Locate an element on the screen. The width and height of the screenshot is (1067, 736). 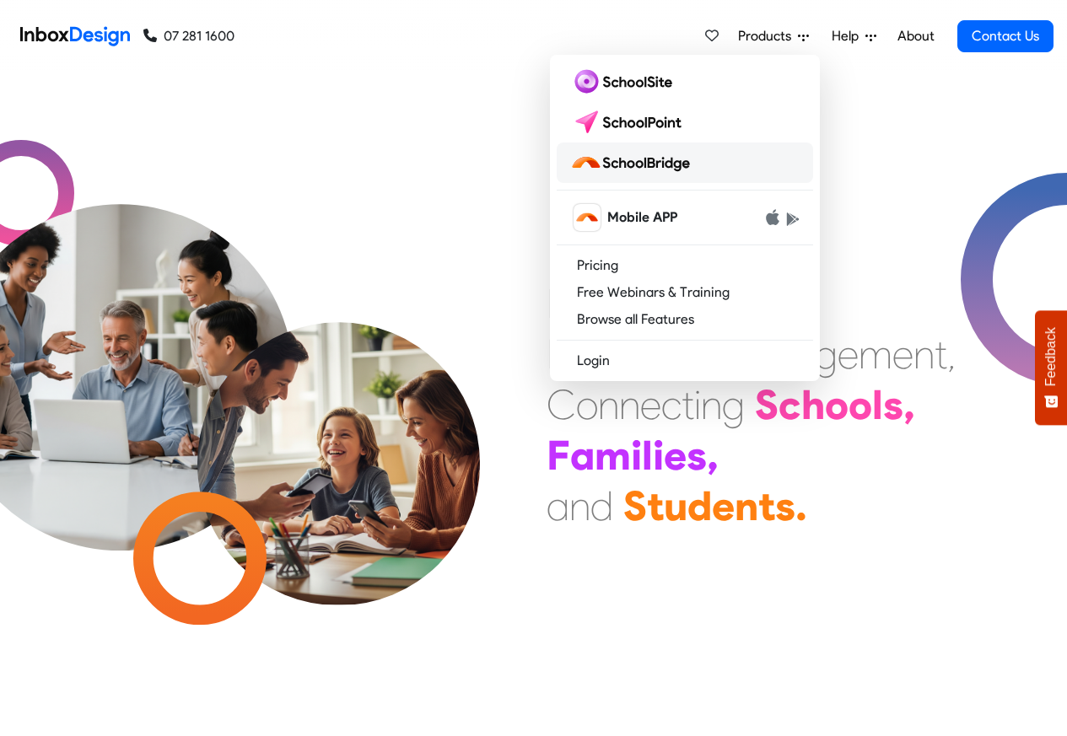
img: parents_with_child.png is located at coordinates (338, 429).